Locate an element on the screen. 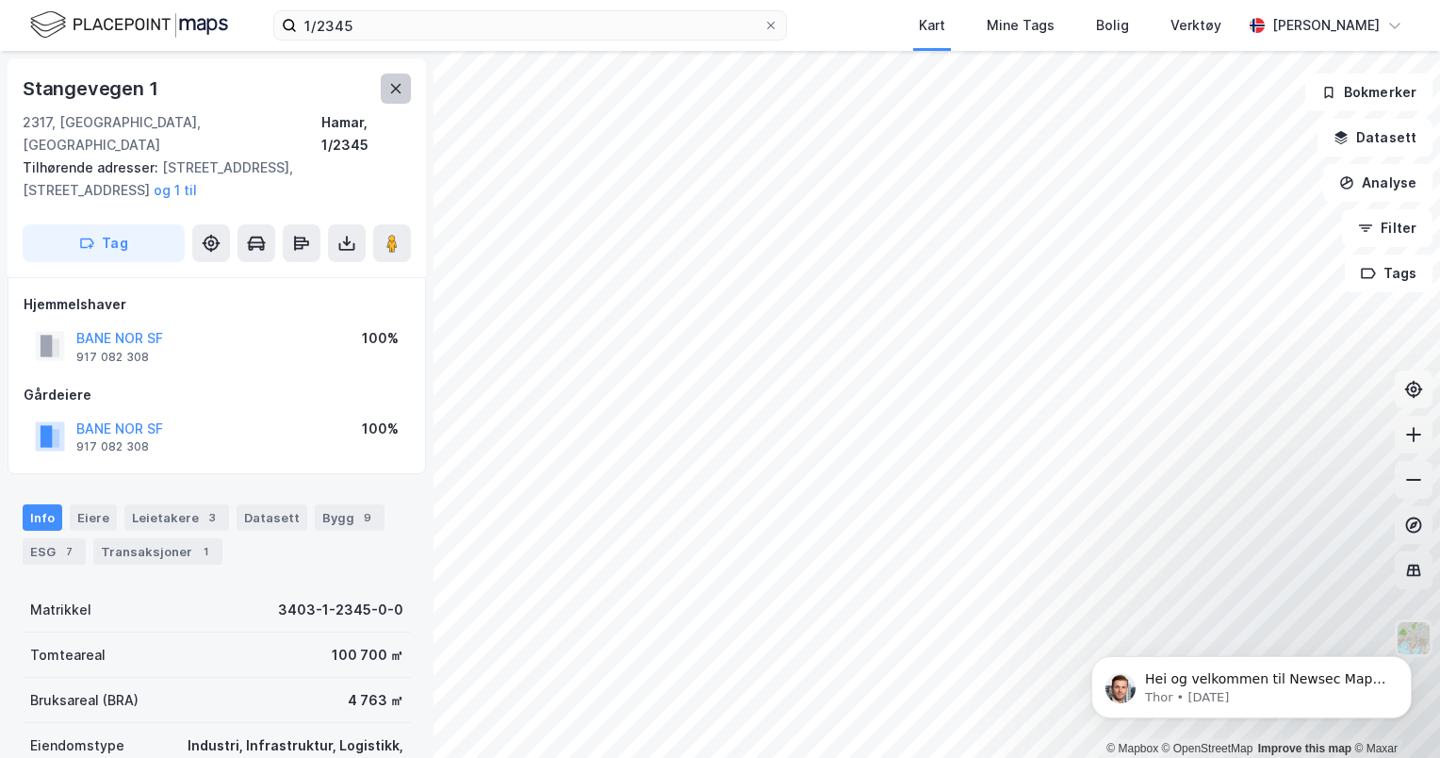 Image resolution: width=1440 pixels, height=758 pixels. div: Verktøy is located at coordinates (1196, 25).